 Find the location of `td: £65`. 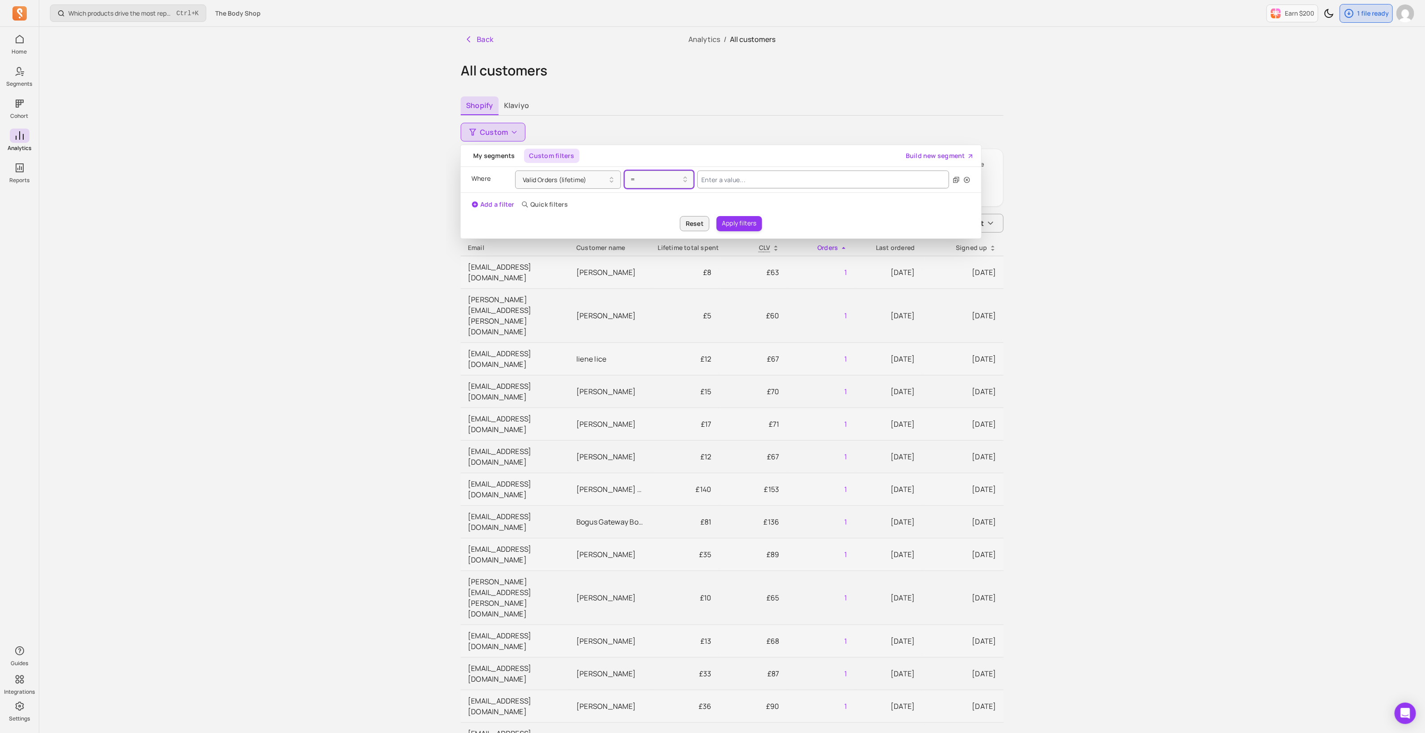

td: £65 is located at coordinates (752, 598).